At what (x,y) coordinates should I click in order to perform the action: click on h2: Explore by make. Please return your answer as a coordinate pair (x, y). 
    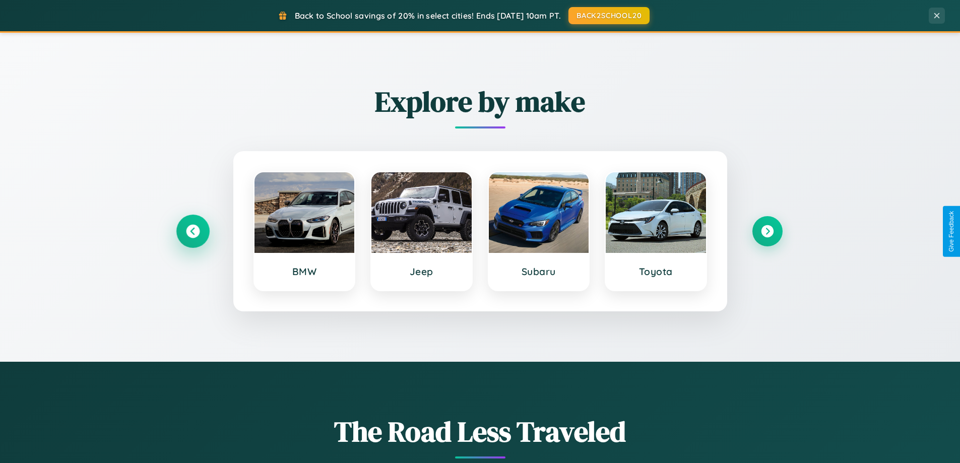
    Looking at the image, I should click on (480, 101).